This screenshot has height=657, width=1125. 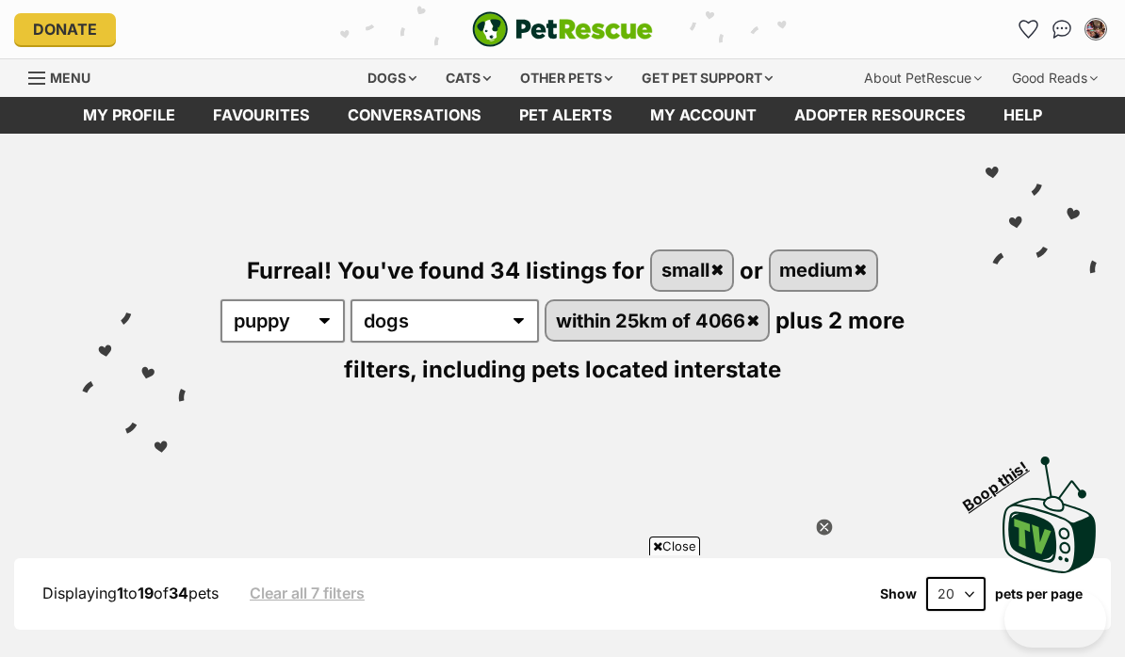 I want to click on div: Other pets, so click(x=566, y=78).